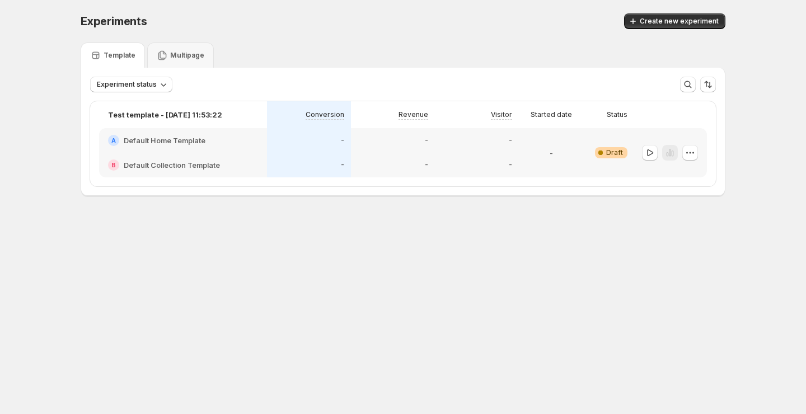  Describe the element at coordinates (617, 115) in the screenshot. I see `p: Status` at that location.